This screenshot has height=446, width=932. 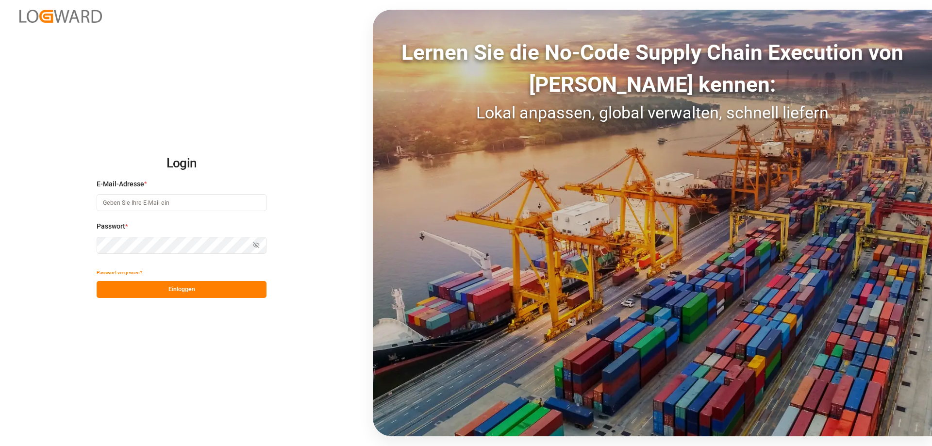 I want to click on font: E-Mail-Adresse, so click(x=120, y=184).